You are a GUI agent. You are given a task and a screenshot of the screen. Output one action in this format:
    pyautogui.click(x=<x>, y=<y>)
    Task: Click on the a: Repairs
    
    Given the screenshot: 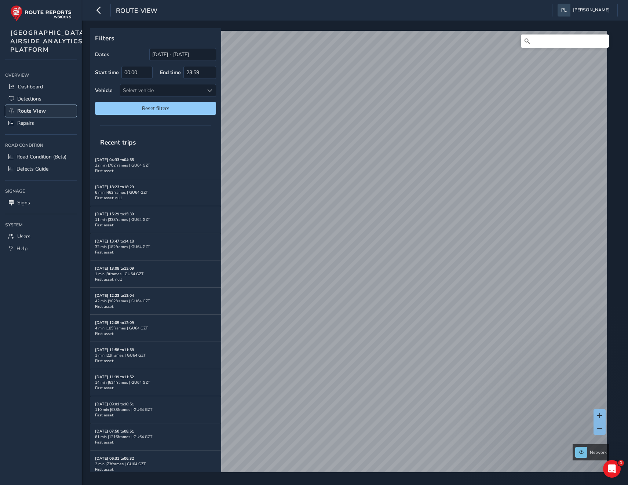 What is the action you would take?
    pyautogui.click(x=41, y=123)
    